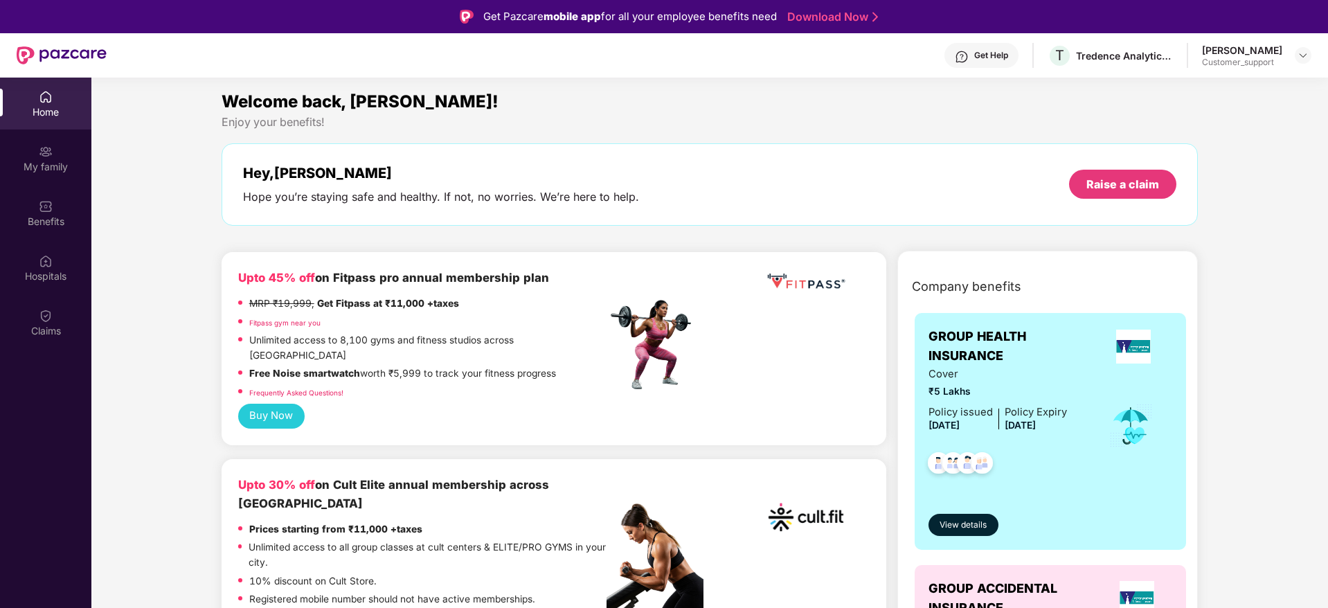 This screenshot has width=1328, height=608. I want to click on p: 10% discount on Cult Store., so click(313, 582).